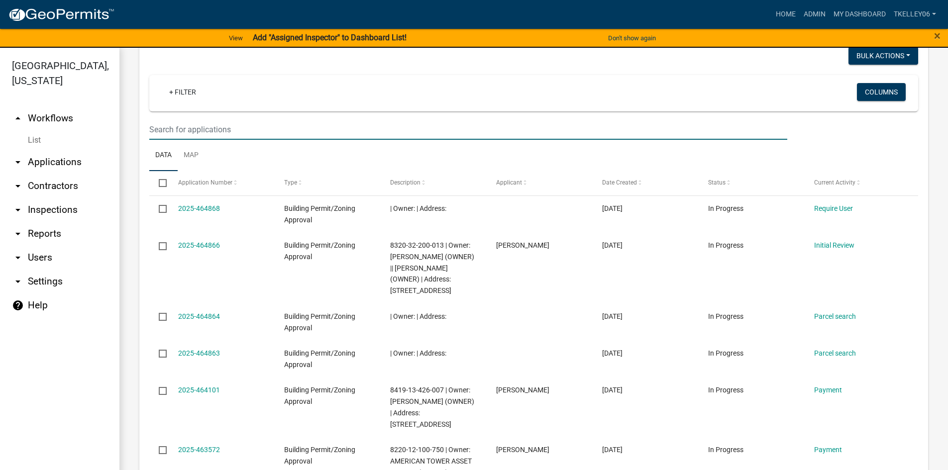  I want to click on a: Data, so click(163, 156).